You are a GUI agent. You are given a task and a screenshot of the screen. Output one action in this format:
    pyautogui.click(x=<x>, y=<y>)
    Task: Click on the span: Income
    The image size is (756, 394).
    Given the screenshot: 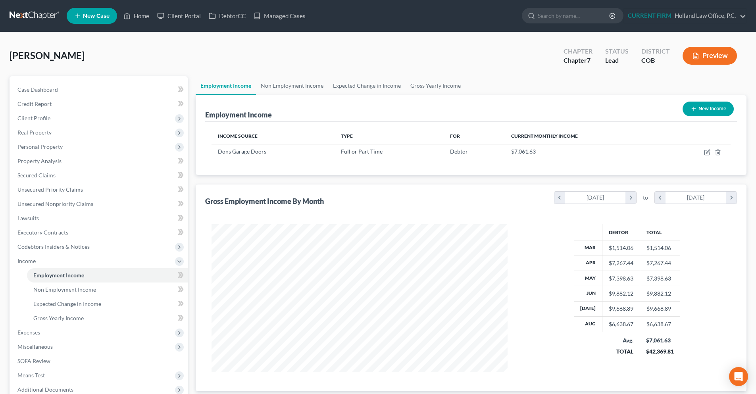 What is the action you would take?
    pyautogui.click(x=27, y=261)
    